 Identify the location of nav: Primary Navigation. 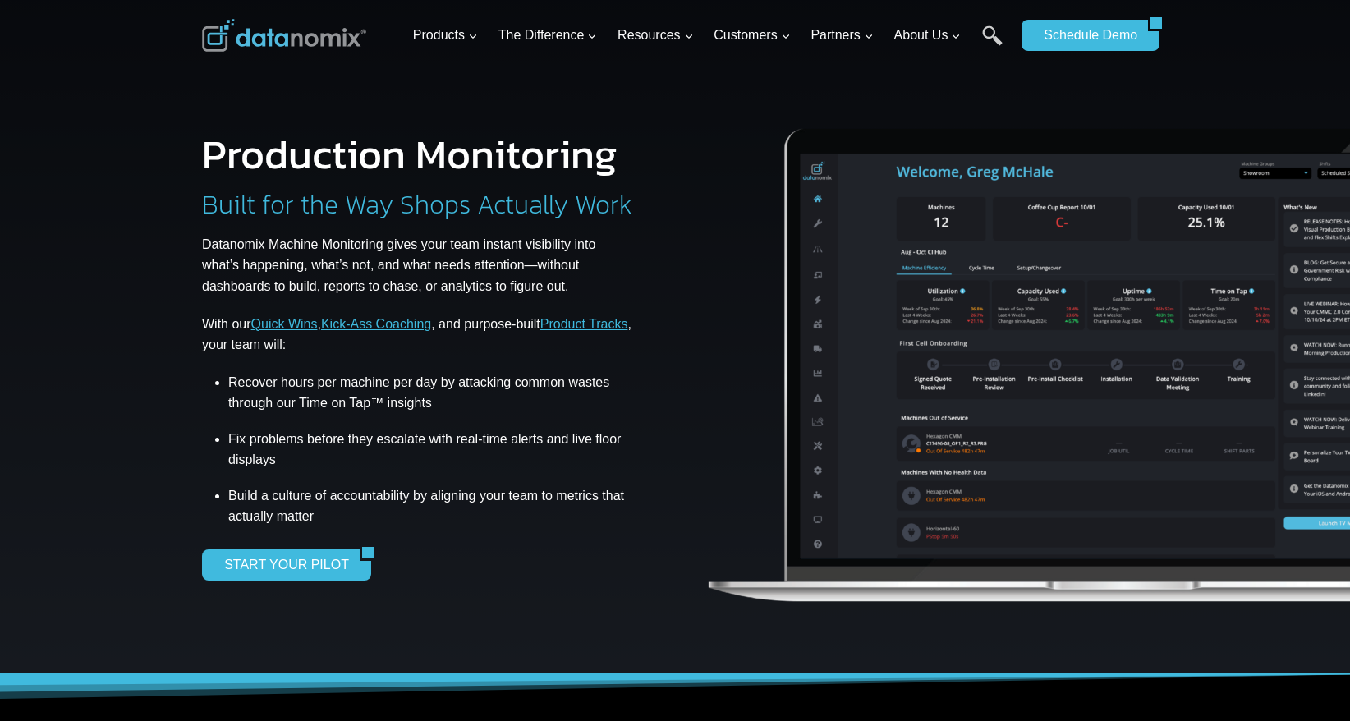
(711, 35).